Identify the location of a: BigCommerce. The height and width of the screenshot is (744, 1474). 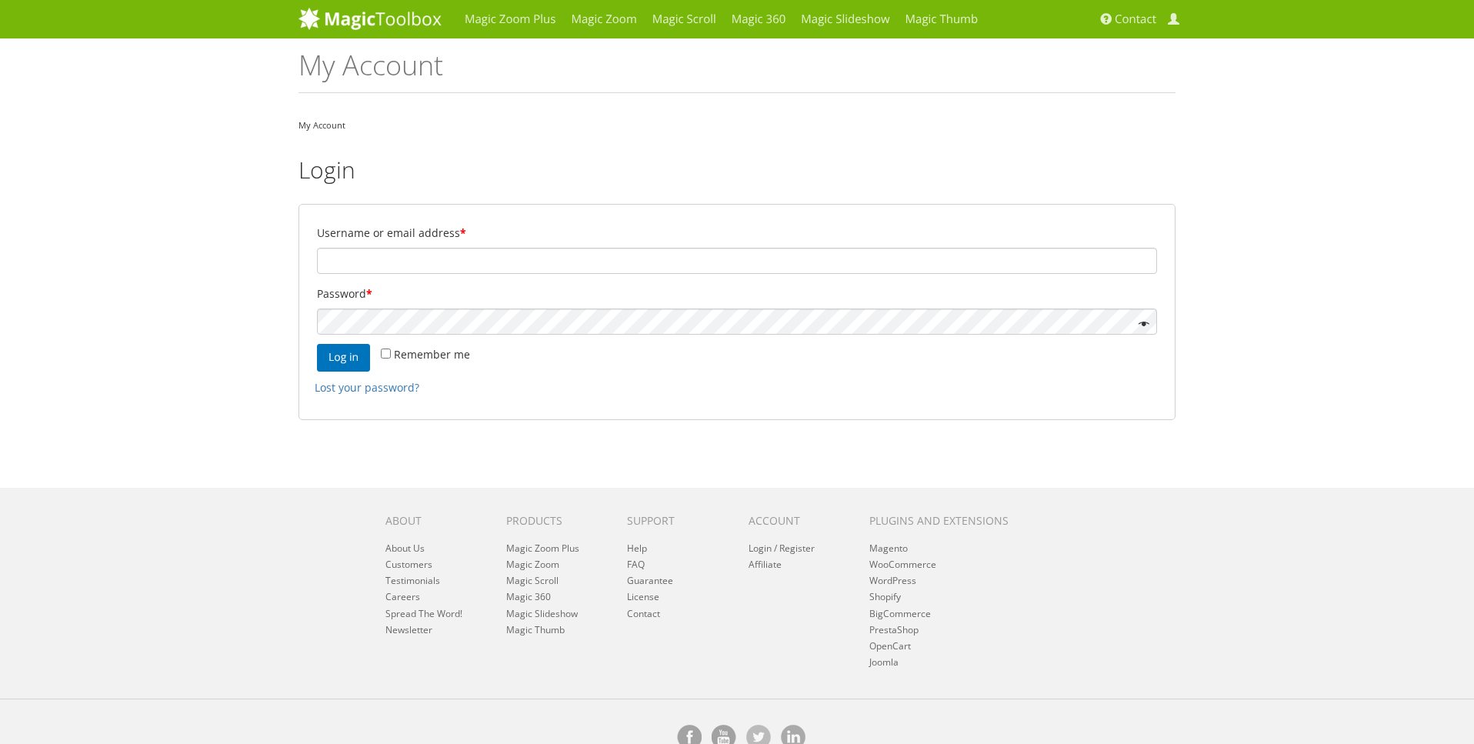
(900, 613).